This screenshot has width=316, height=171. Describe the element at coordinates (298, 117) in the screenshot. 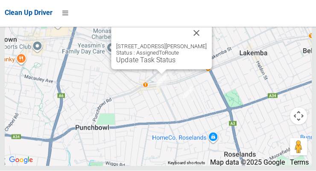

I see `button: Map camera controls` at that location.